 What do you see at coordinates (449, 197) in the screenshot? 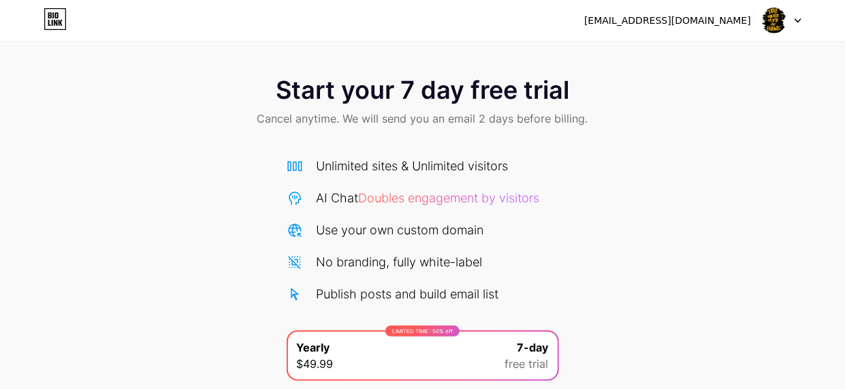
I see `span: Doubles engagement by visitors` at bounding box center [449, 197].